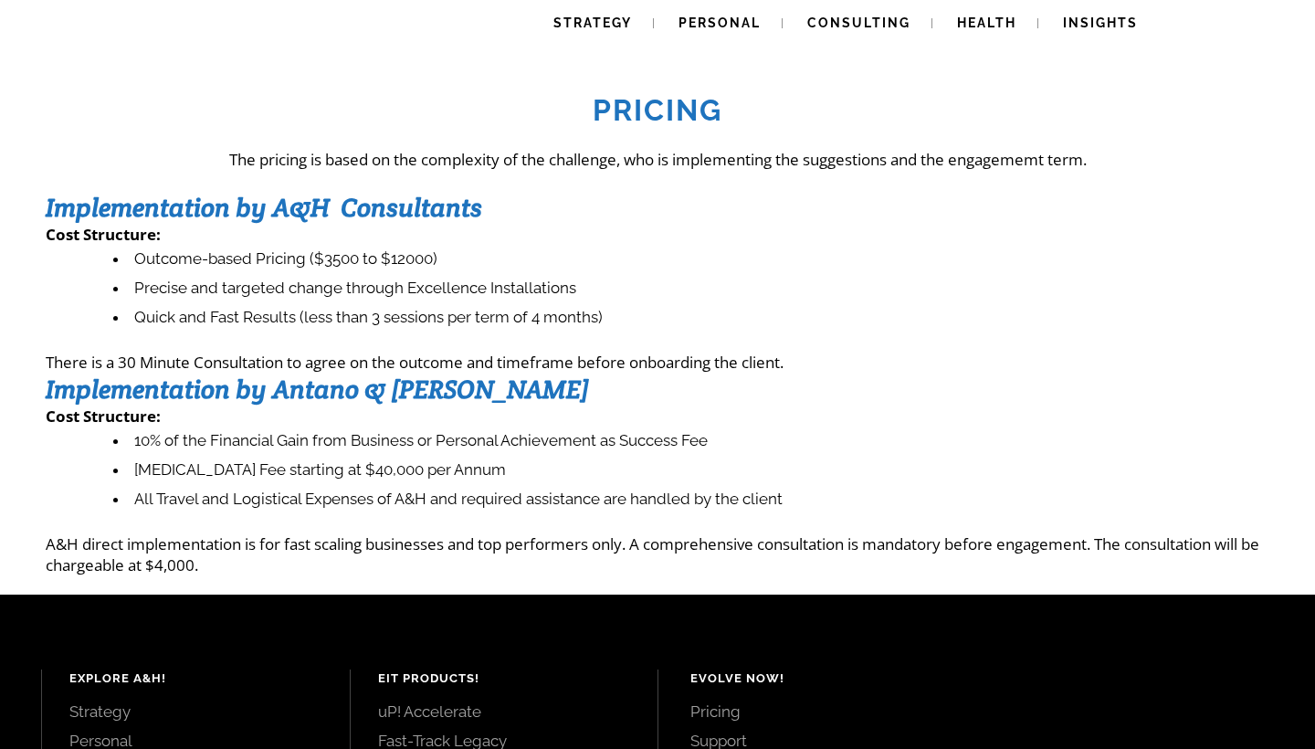 Image resolution: width=1315 pixels, height=749 pixels. Describe the element at coordinates (593, 23) in the screenshot. I see `span: Strategy` at that location.